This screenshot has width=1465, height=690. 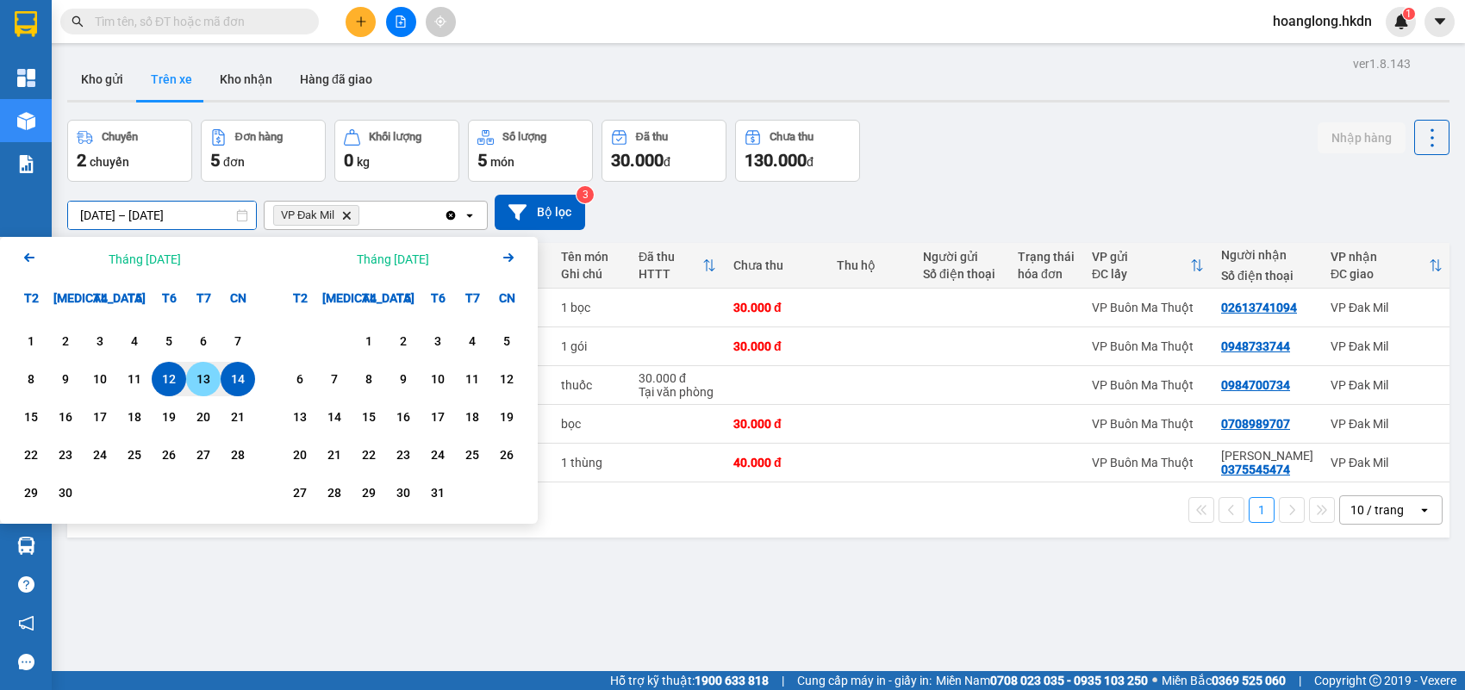 I want to click on span: Hỗ trợ kỹ thuật:, so click(x=689, y=681).